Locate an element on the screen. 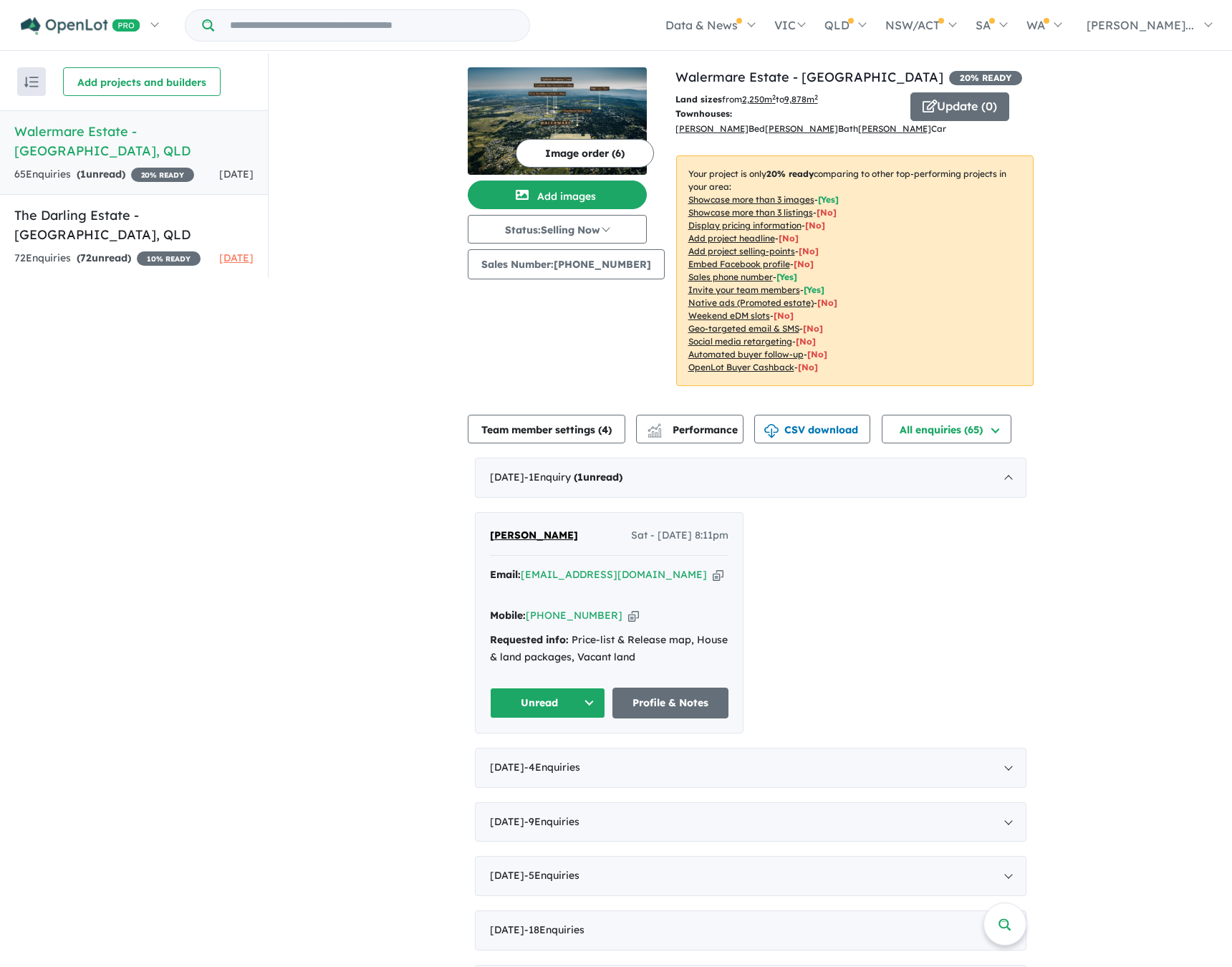 Image resolution: width=1232 pixels, height=967 pixels. div: 65 Enquir ies is located at coordinates (104, 174).